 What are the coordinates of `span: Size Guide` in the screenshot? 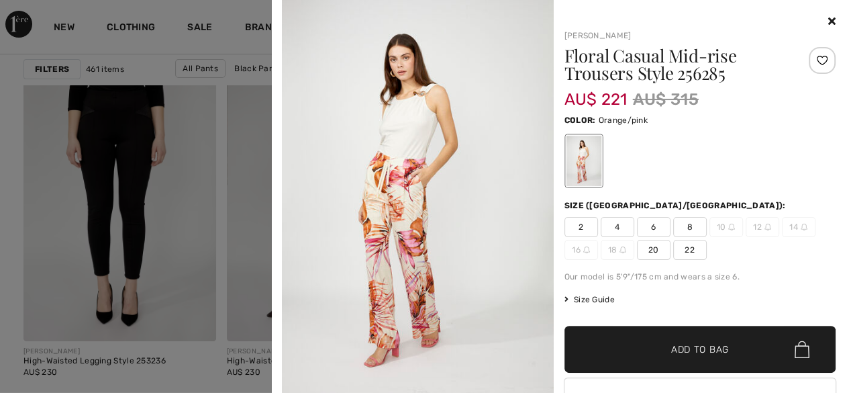 It's located at (589, 299).